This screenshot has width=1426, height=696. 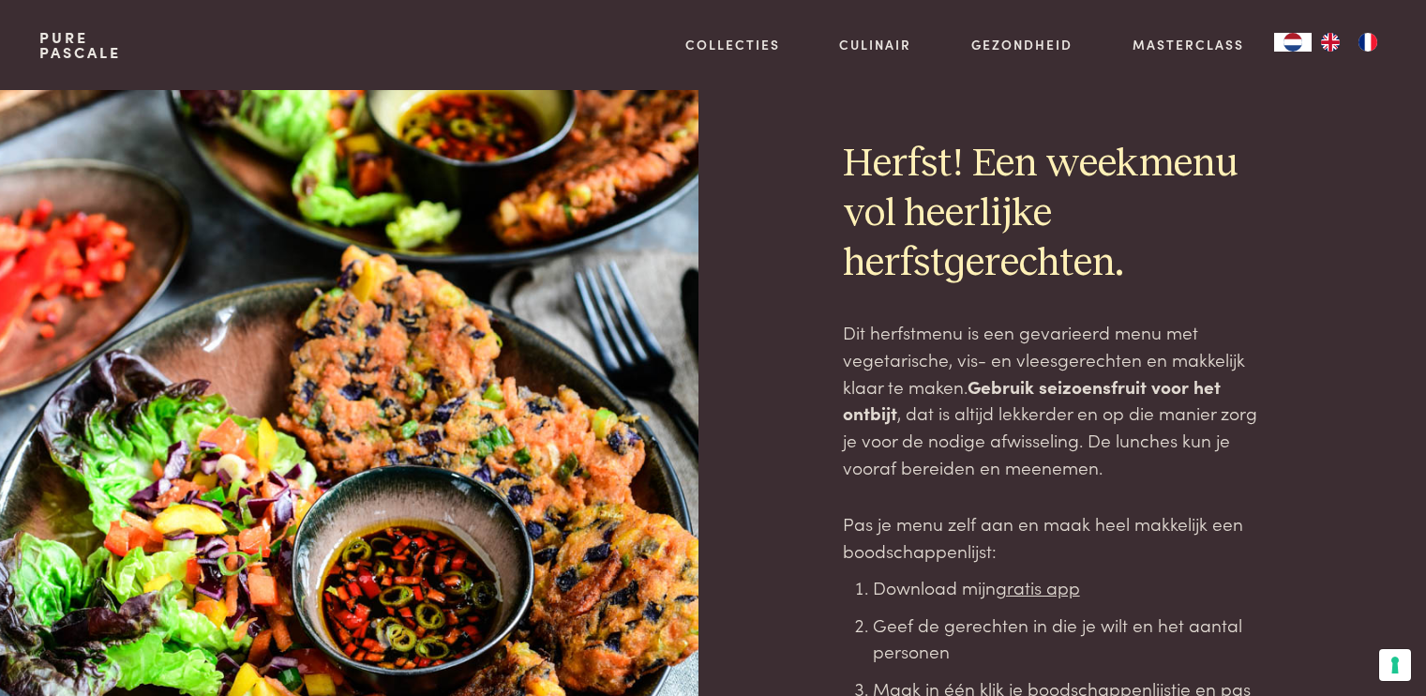 I want to click on p: Dit herfstmenu is een gevarieerd menu met vegetarische, vis- en vleesgerechten en makkelijk klaar..., so click(x=1058, y=400).